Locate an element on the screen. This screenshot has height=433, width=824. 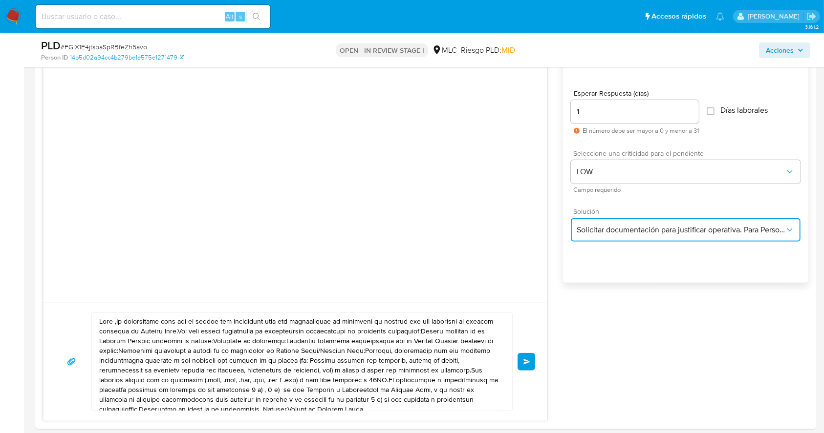
b: PLD is located at coordinates (51, 45).